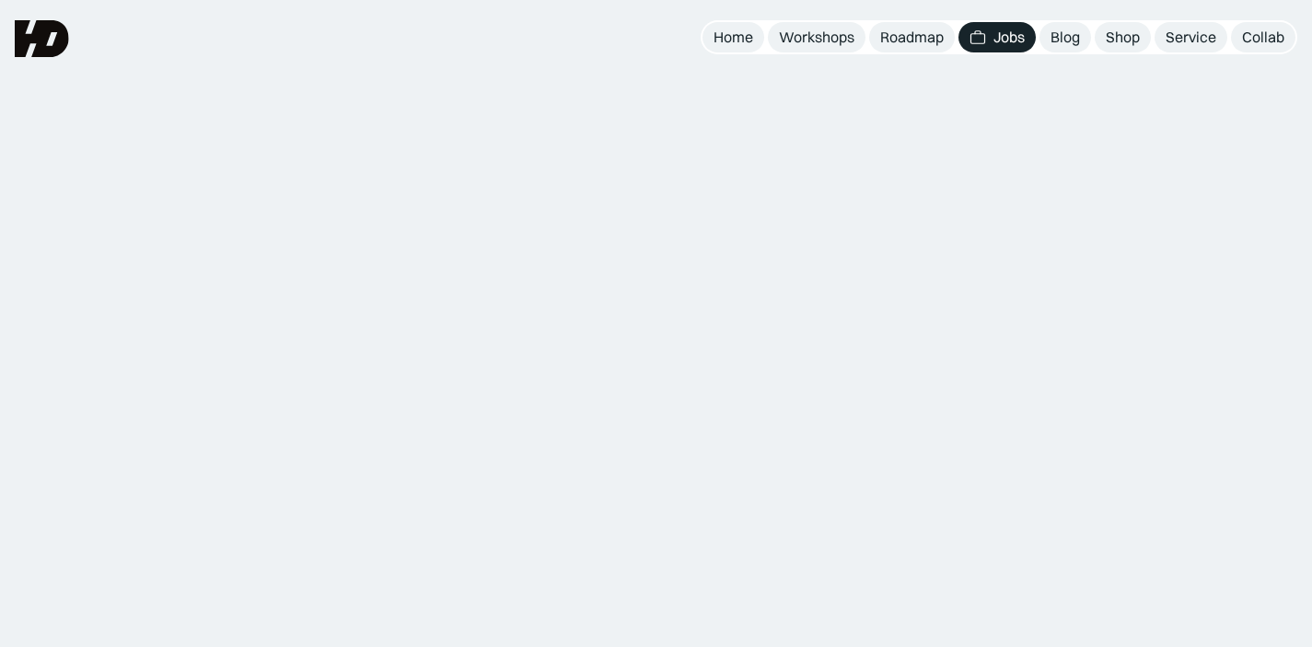 The image size is (1312, 647). I want to click on div: Service, so click(1190, 37).